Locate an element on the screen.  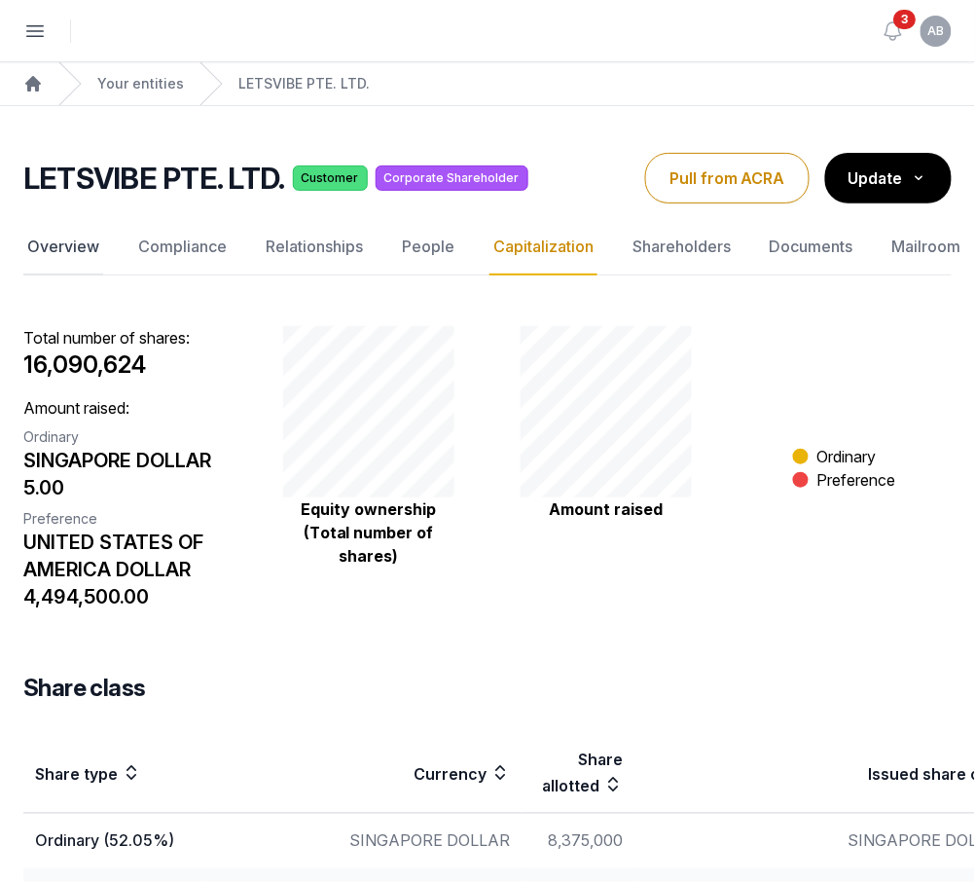
a: Mailroom is located at coordinates (927, 247).